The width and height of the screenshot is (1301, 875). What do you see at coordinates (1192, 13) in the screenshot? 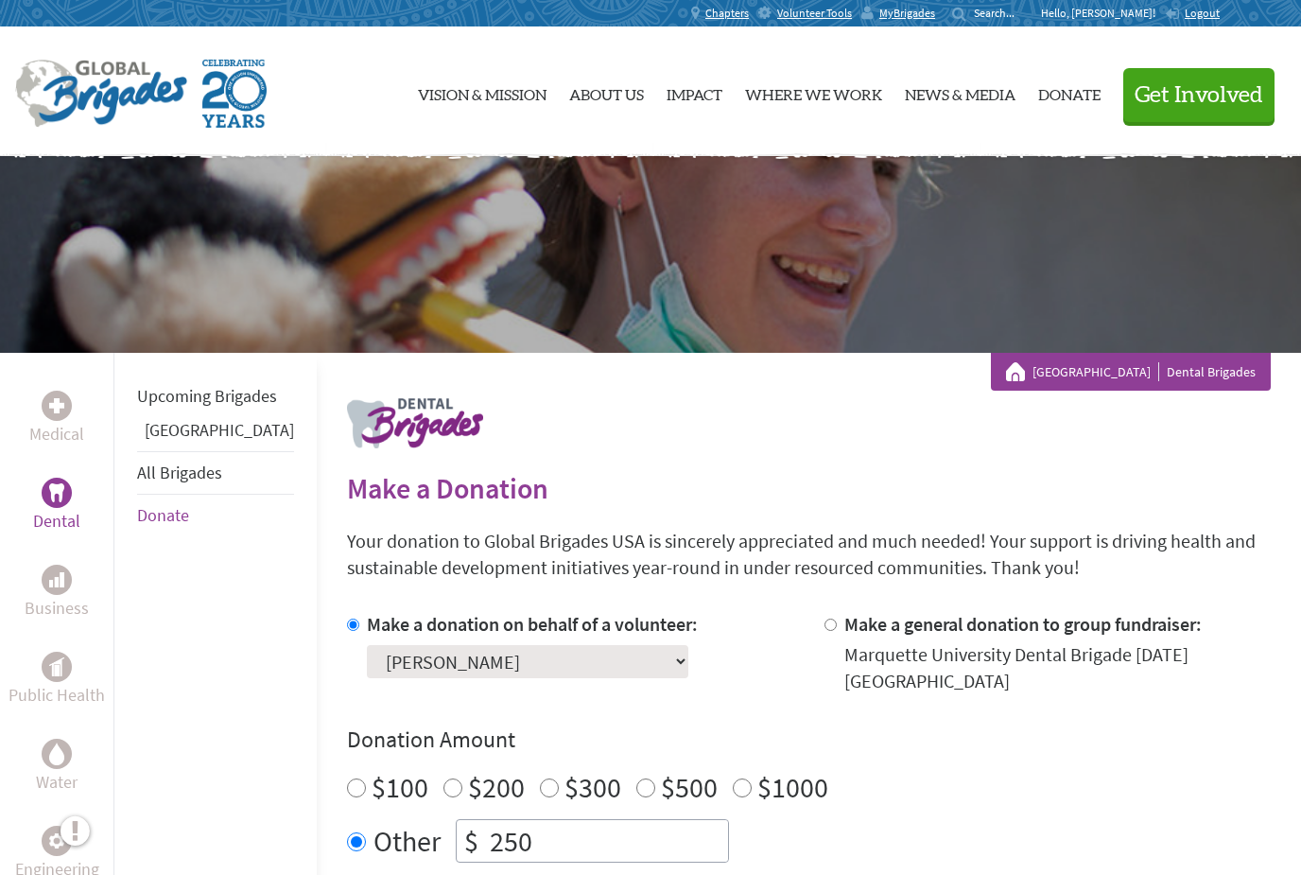
I see `a: Logout` at bounding box center [1192, 13].